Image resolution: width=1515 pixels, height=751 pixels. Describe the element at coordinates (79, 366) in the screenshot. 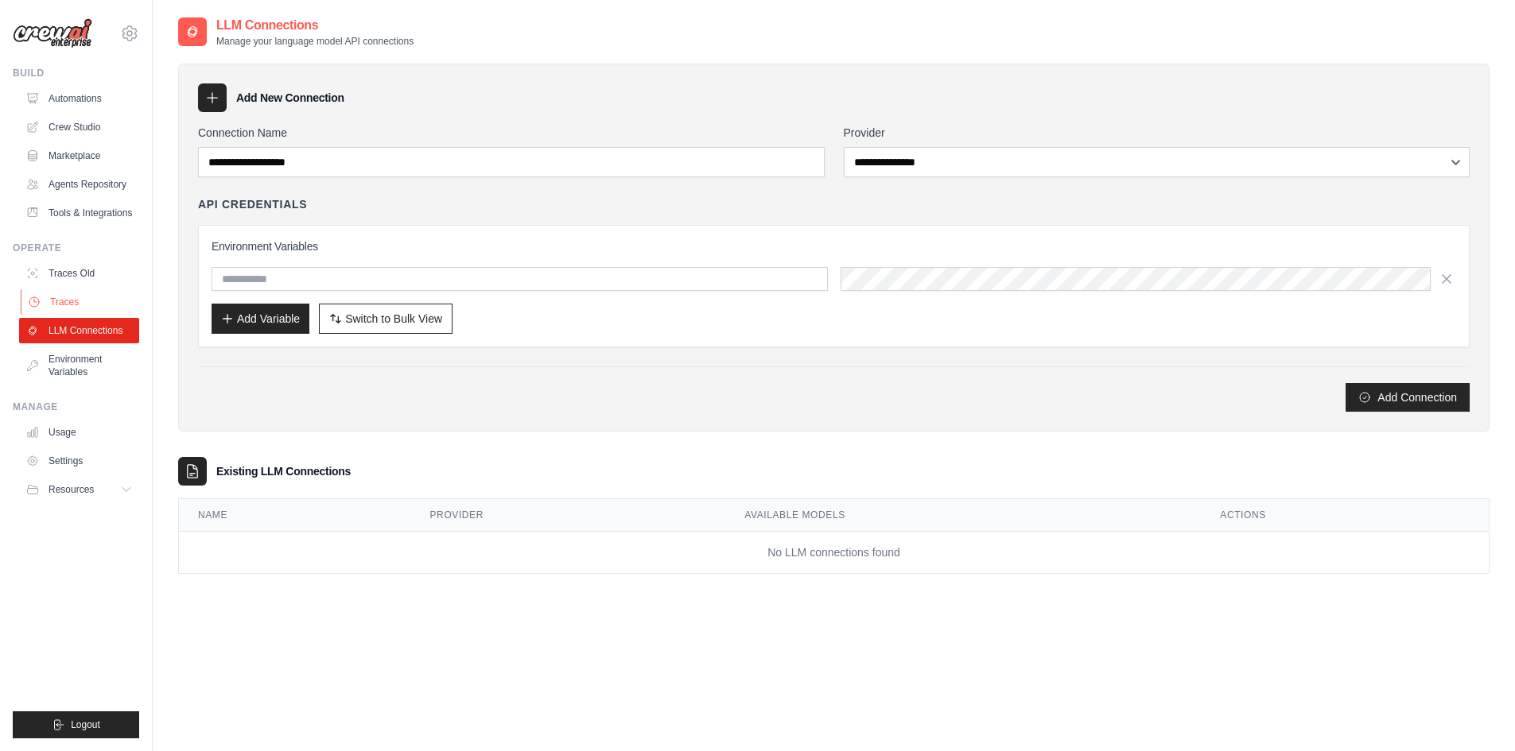

I see `a: Environment Variables` at that location.